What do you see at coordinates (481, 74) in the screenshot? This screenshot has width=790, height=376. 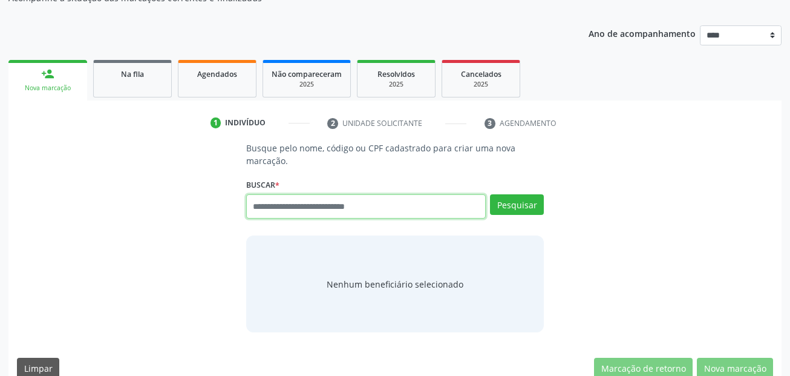 I see `span: Cancelados` at bounding box center [481, 74].